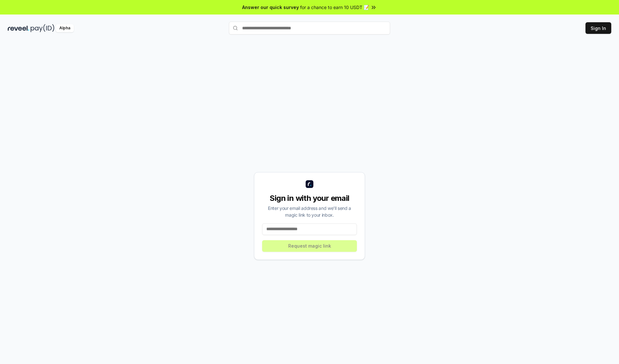 The width and height of the screenshot is (619, 364). Describe the element at coordinates (310, 184) in the screenshot. I see `img: logo_small` at that location.